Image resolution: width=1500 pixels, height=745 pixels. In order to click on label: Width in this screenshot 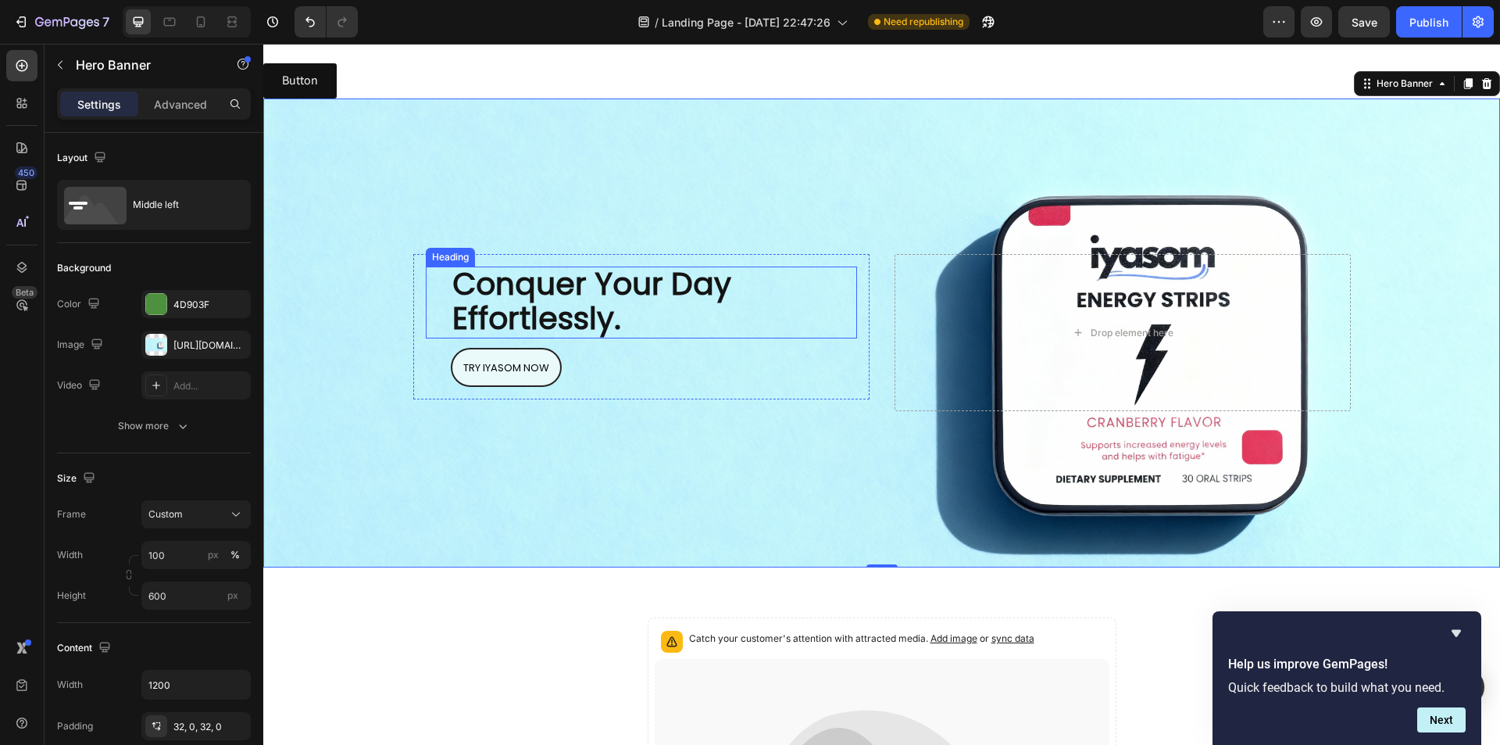, I will do `click(70, 555)`.